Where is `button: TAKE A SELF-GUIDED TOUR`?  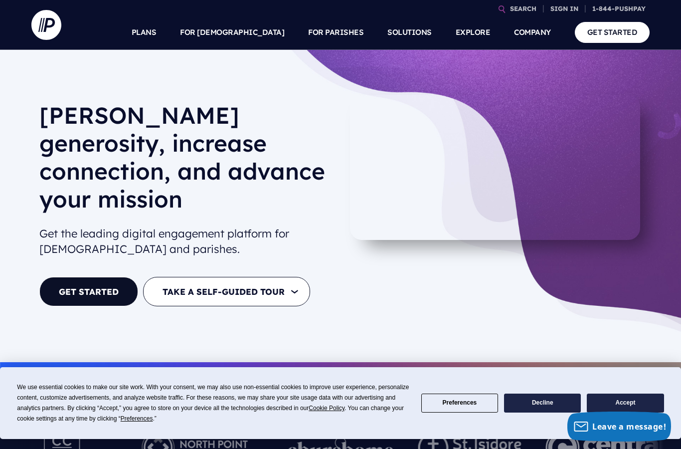
button: TAKE A SELF-GUIDED TOUR is located at coordinates (226, 291).